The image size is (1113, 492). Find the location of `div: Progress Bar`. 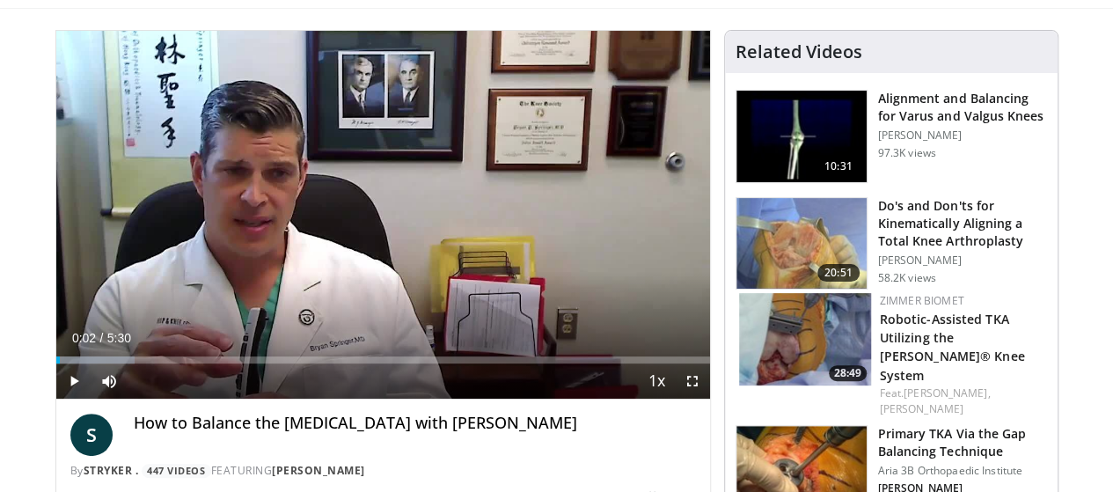

div: Progress Bar is located at coordinates (383, 360).